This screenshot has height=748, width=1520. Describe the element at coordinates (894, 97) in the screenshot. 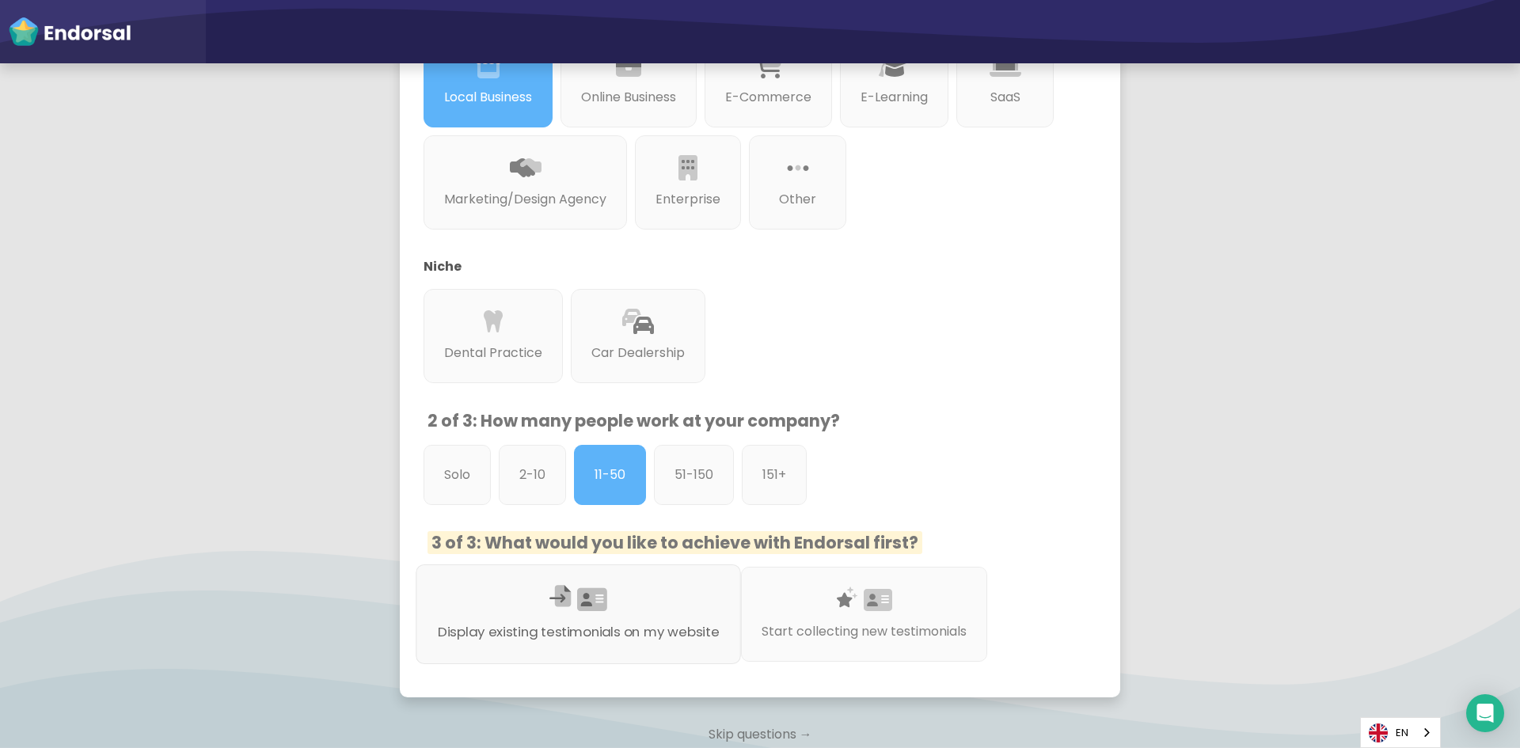

I see `p: E-Learning` at that location.